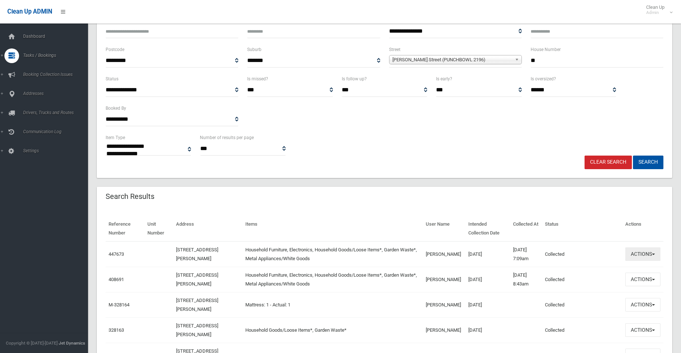 This screenshot has height=353, width=681. What do you see at coordinates (526, 228) in the screenshot?
I see `th: Collected At` at bounding box center [526, 228].